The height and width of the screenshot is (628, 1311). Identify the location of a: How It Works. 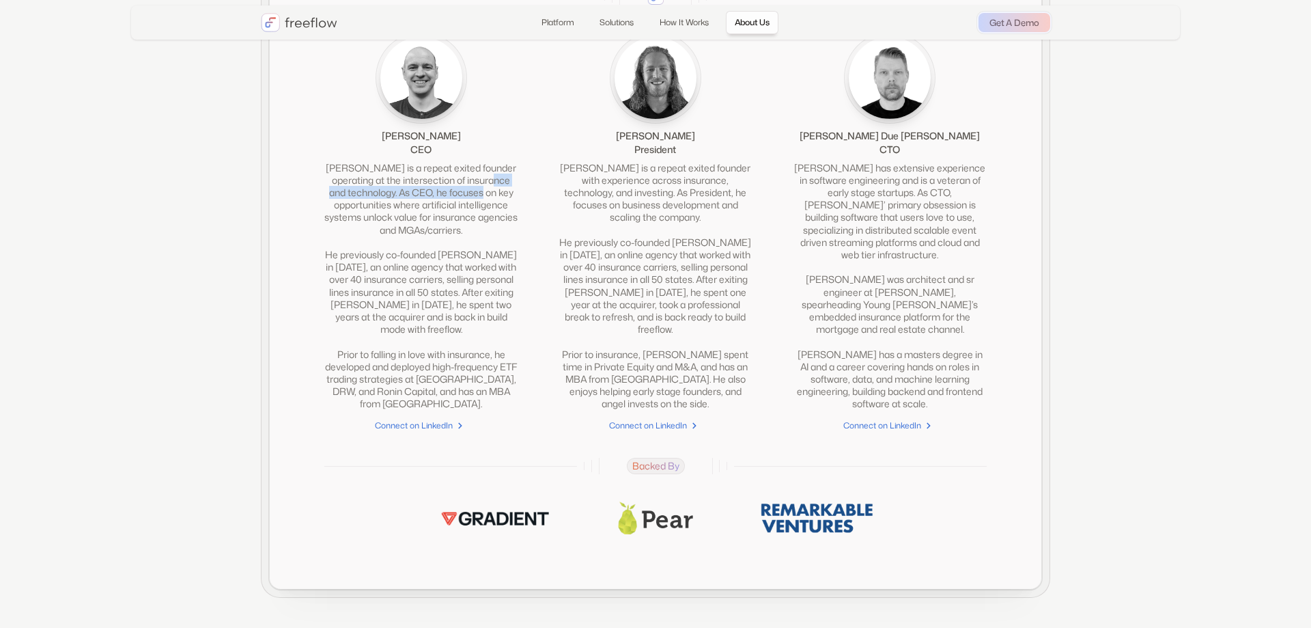
(684, 23).